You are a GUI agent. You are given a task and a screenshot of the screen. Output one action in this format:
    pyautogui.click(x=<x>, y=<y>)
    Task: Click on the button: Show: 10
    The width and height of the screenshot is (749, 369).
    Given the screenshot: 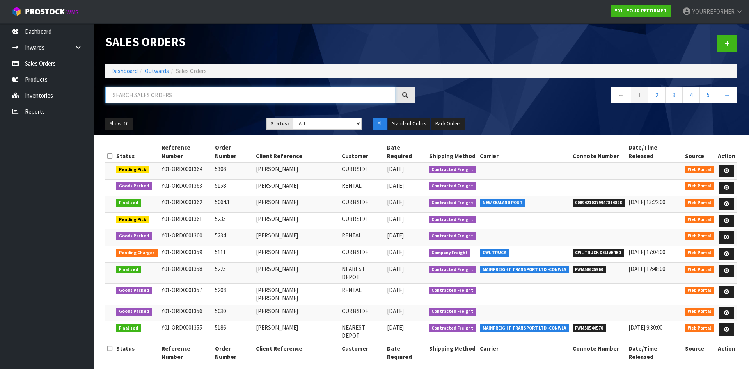 What is the action you would take?
    pyautogui.click(x=119, y=124)
    